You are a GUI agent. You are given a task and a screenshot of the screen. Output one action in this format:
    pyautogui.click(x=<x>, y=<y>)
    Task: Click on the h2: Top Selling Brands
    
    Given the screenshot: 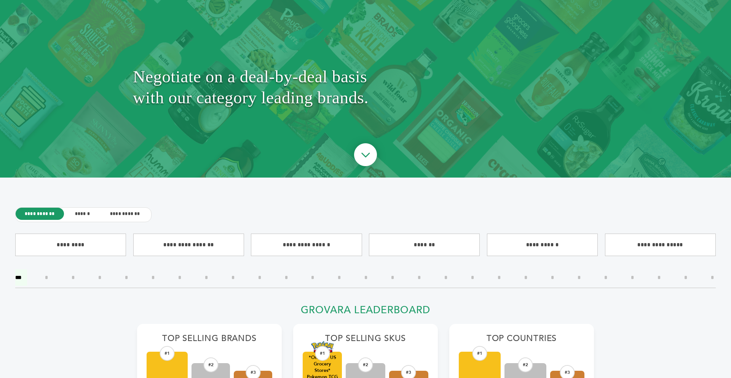 What is the action you would take?
    pyautogui.click(x=209, y=340)
    